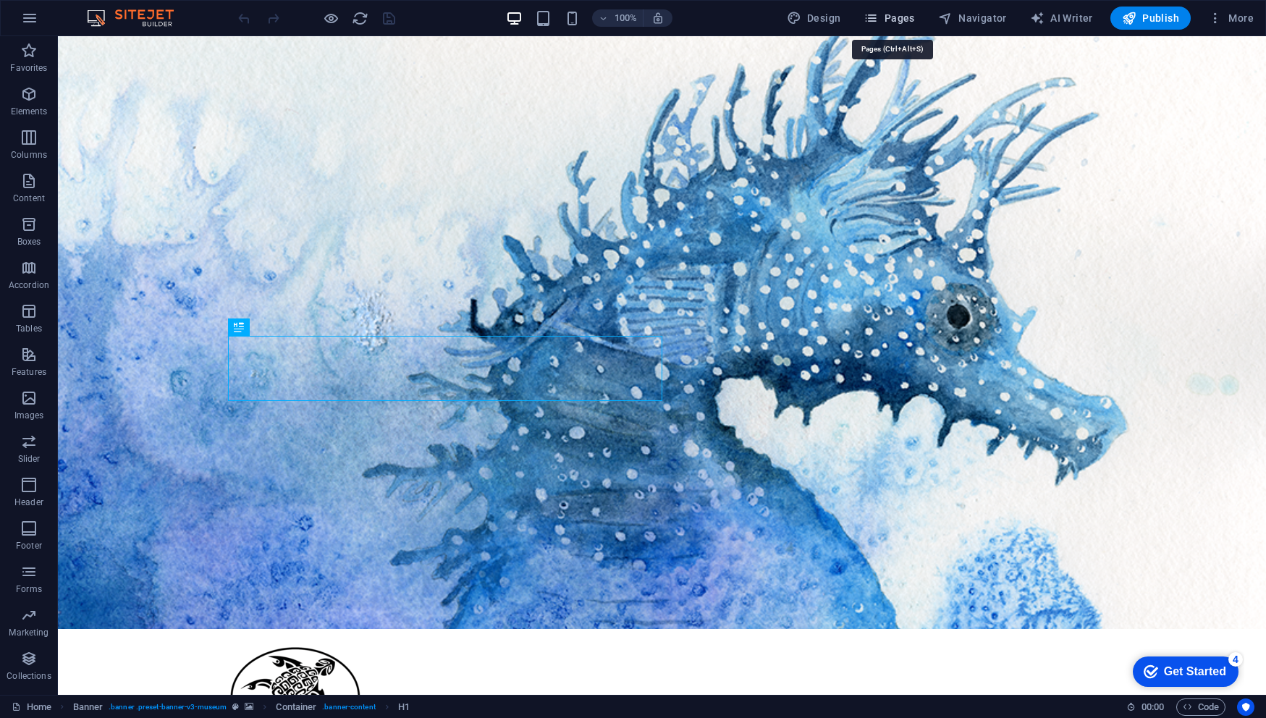  Describe the element at coordinates (29, 372) in the screenshot. I see `p: Features` at that location.